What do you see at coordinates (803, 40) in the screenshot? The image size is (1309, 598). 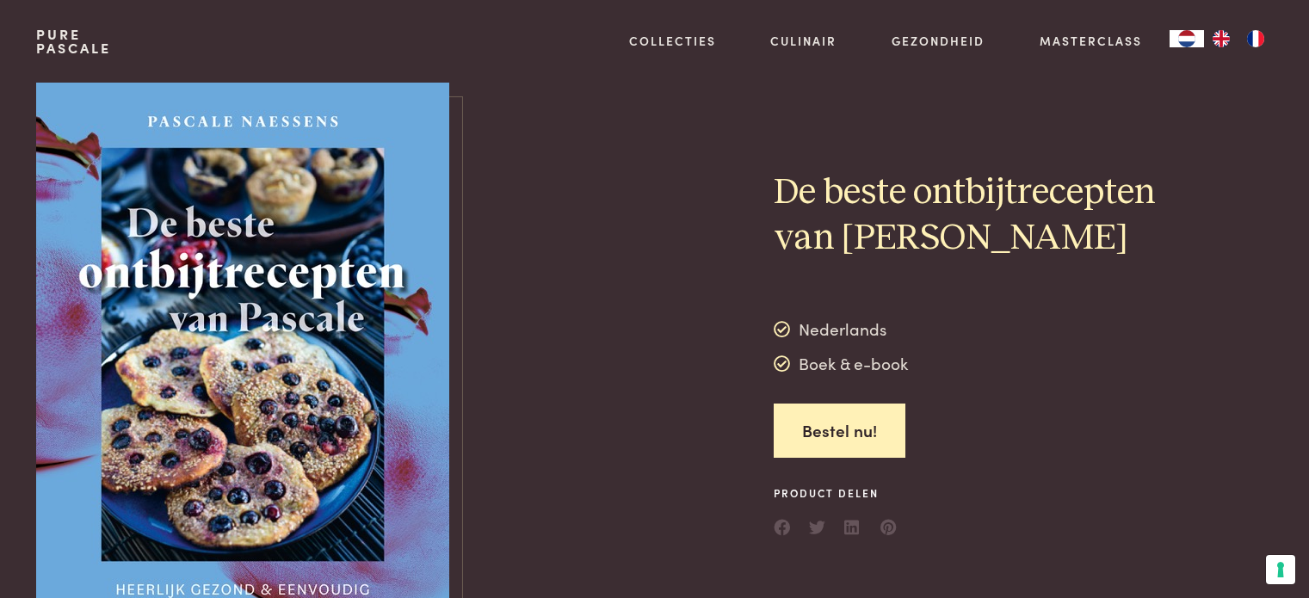 I see `a: Culinair` at bounding box center [803, 40].